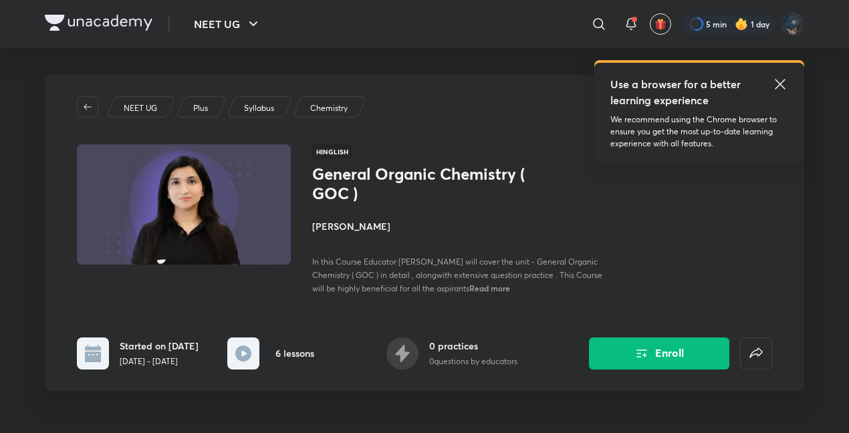 This screenshot has width=849, height=433. I want to click on p: NEET UG, so click(140, 108).